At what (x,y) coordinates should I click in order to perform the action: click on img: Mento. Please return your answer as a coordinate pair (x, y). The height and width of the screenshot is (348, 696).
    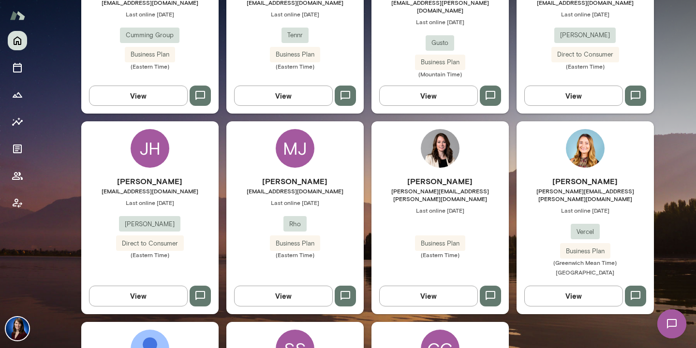
    Looking at the image, I should click on (17, 15).